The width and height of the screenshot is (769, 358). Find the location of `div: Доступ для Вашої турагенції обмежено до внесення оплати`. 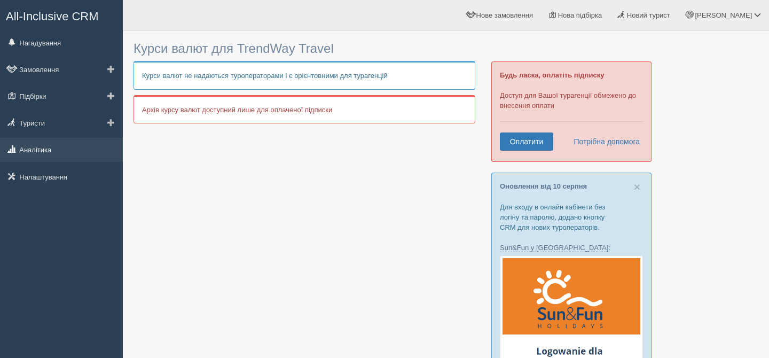

div: Доступ для Вашої турагенції обмежено до внесення оплати is located at coordinates (571, 112).